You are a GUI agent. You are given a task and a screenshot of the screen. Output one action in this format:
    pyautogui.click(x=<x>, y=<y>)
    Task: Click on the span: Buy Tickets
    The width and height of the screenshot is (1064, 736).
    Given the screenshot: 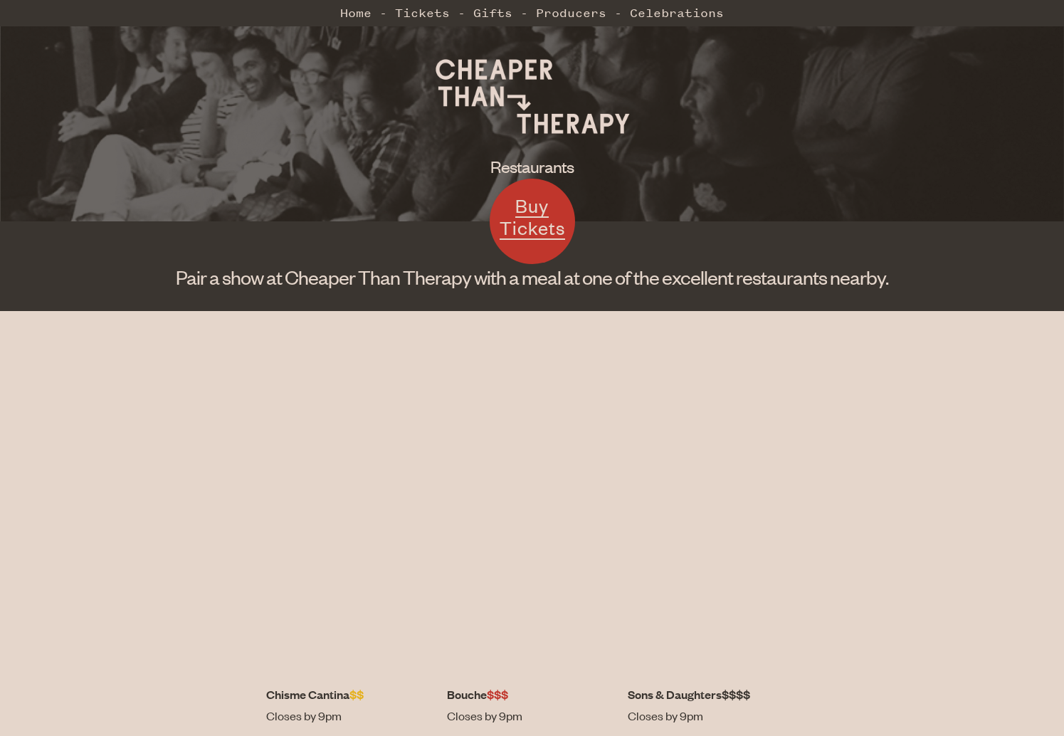 What is the action you would take?
    pyautogui.click(x=533, y=216)
    